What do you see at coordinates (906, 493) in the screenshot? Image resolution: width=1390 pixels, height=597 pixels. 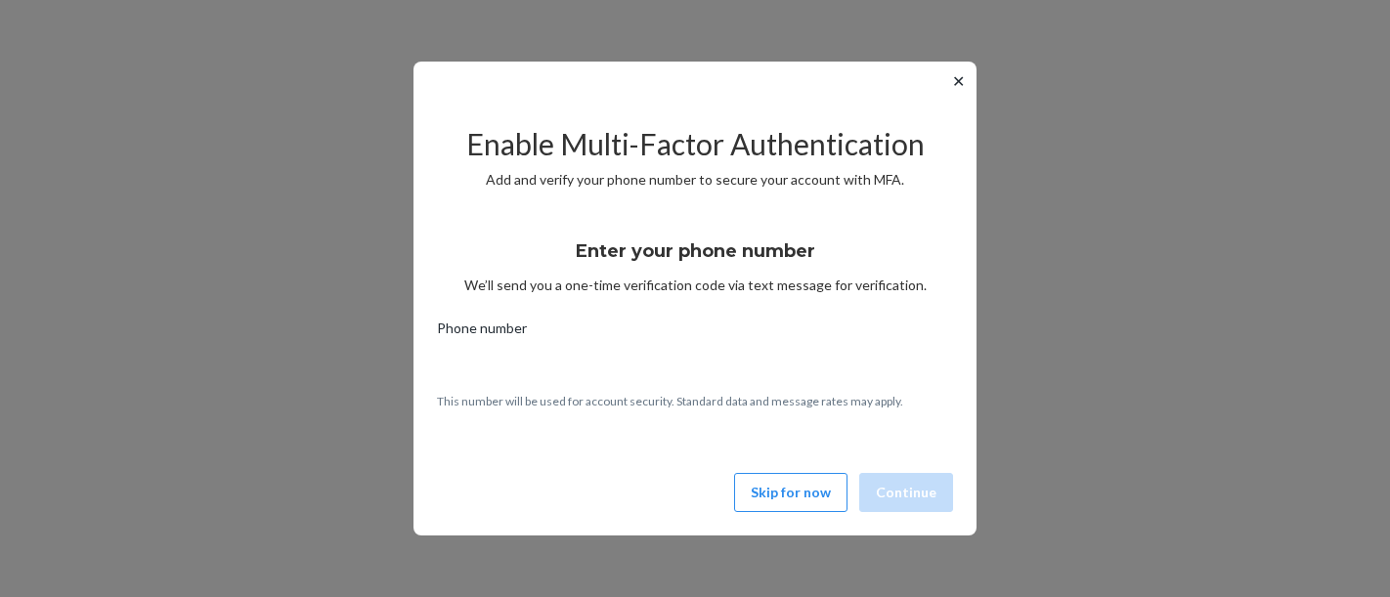 I see `button: Continue` at bounding box center [906, 493].